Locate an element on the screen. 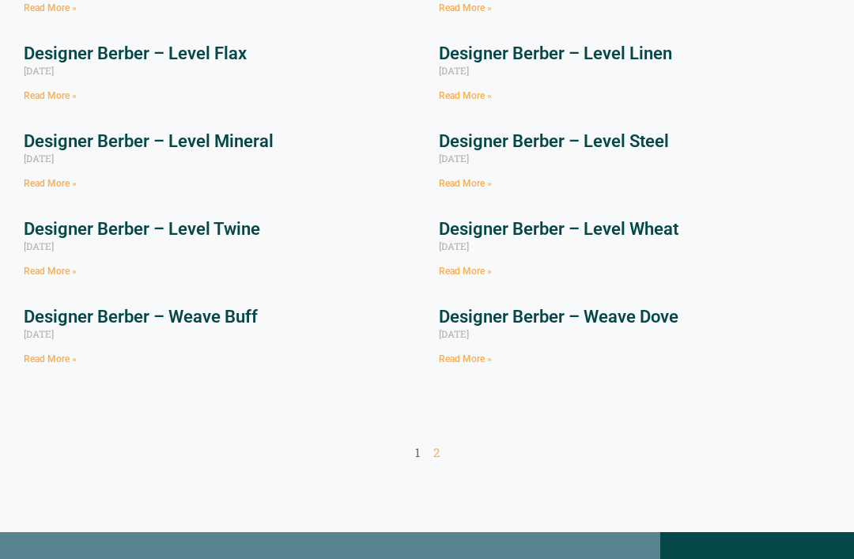 The width and height of the screenshot is (854, 559). a: Designer Berber – Weave Buff is located at coordinates (141, 317).